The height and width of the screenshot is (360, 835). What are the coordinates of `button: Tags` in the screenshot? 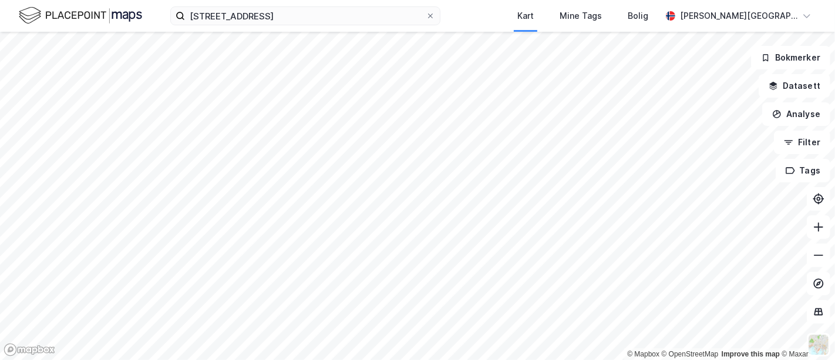 It's located at (803, 170).